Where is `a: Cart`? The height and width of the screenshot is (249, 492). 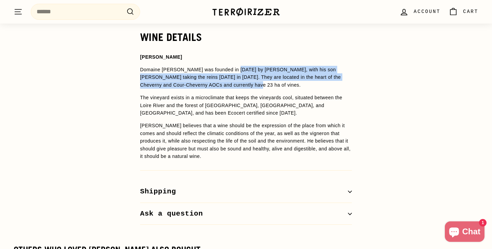
a: Cart is located at coordinates (463, 12).